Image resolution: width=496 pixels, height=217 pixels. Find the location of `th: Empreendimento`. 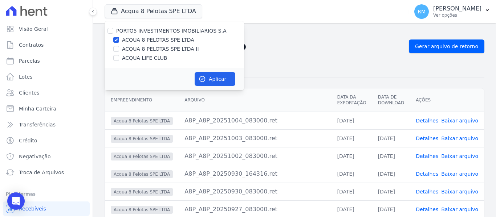

th: Empreendimento is located at coordinates (142, 100).